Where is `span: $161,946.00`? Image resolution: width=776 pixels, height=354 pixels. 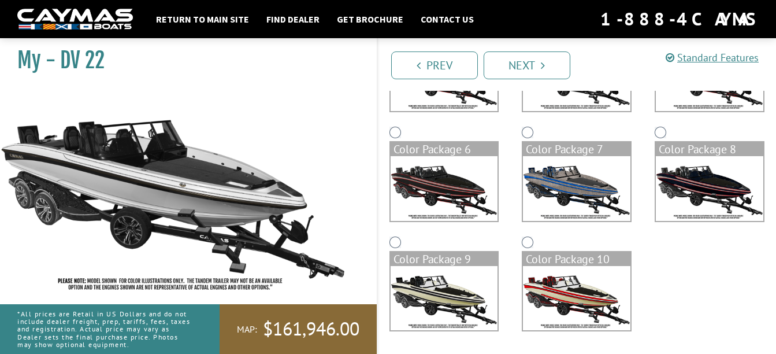
span: $161,946.00 is located at coordinates (311, 329).